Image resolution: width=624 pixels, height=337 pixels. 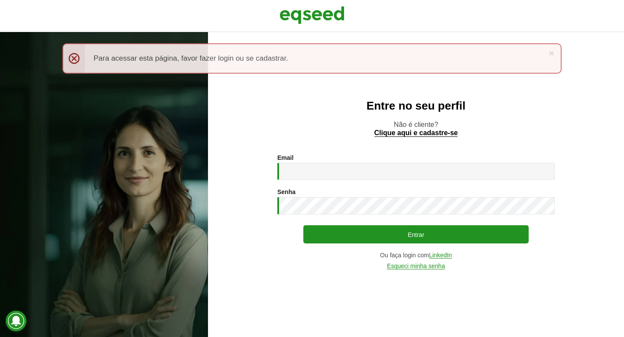 I want to click on a: LinkedIn, so click(x=440, y=255).